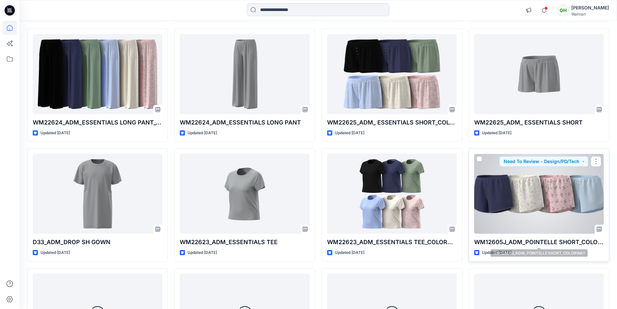 The image size is (617, 309). Describe the element at coordinates (245, 122) in the screenshot. I see `p: WM22624_ADM_ESSENTIALS LONG PANT` at that location.